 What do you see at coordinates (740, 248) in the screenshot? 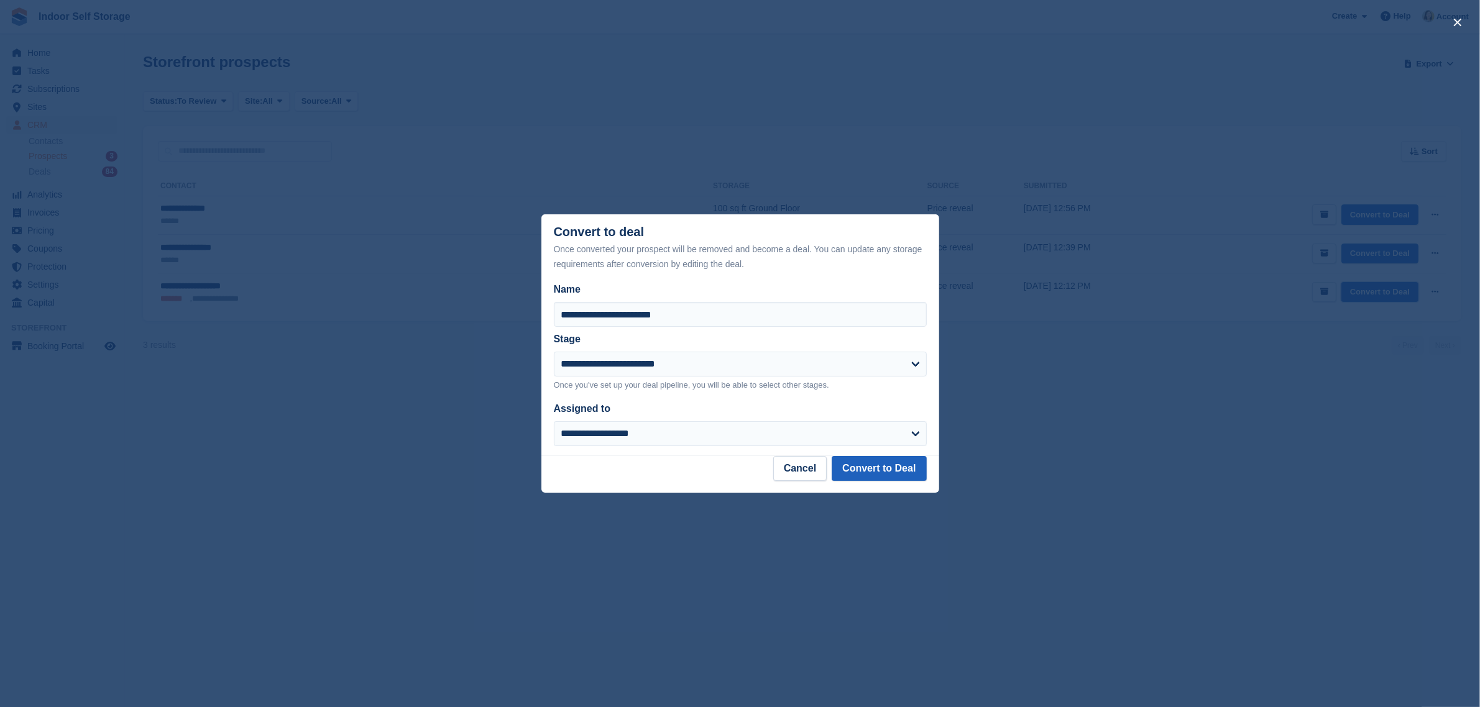
I see `div: Convert to deal` at bounding box center [740, 248].